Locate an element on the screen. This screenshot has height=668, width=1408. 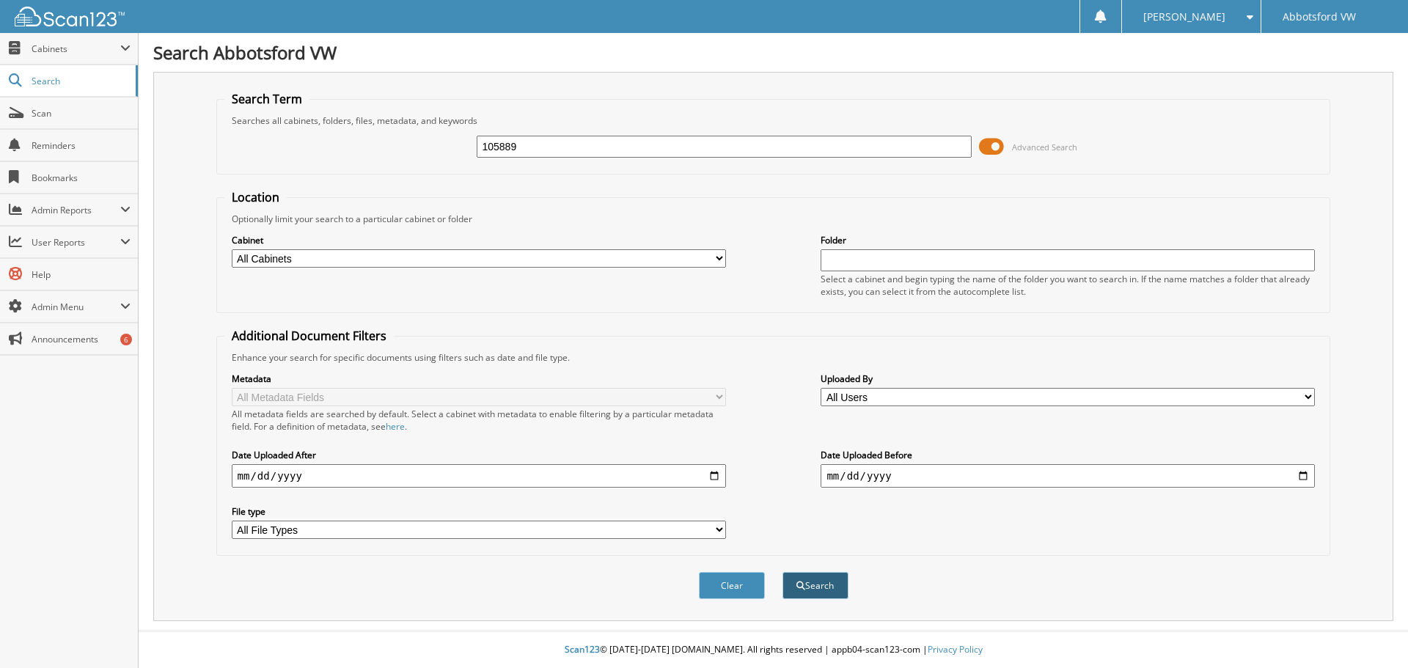
legend: Location is located at coordinates (255, 197).